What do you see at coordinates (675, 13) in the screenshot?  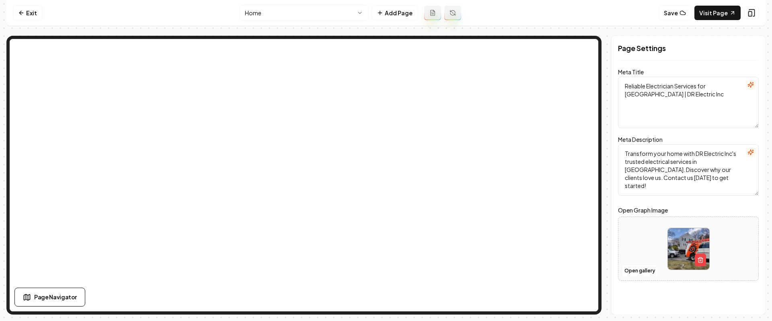 I see `button: Save` at bounding box center [675, 13].